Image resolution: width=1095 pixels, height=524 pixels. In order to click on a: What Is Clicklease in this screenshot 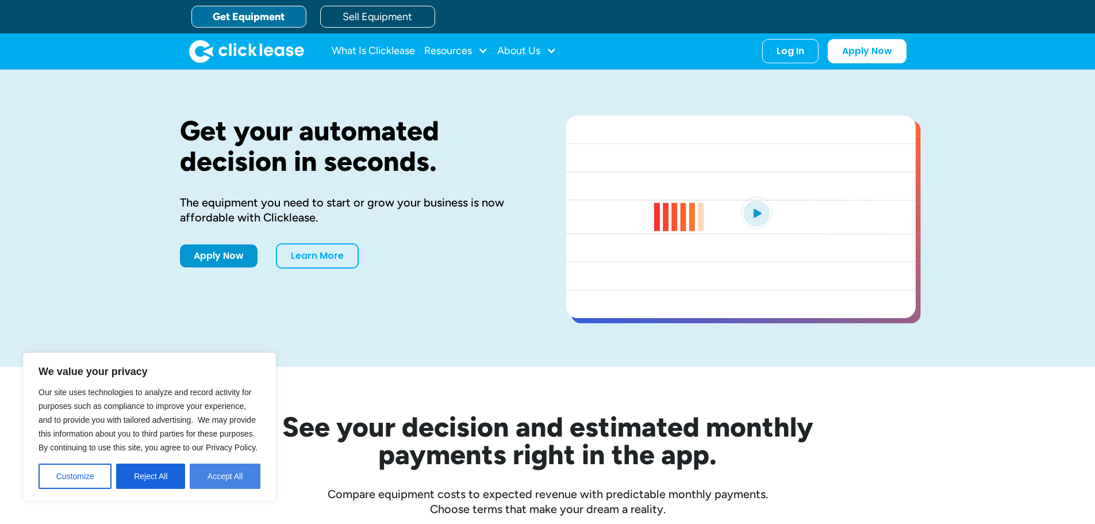, I will do `click(373, 51)`.